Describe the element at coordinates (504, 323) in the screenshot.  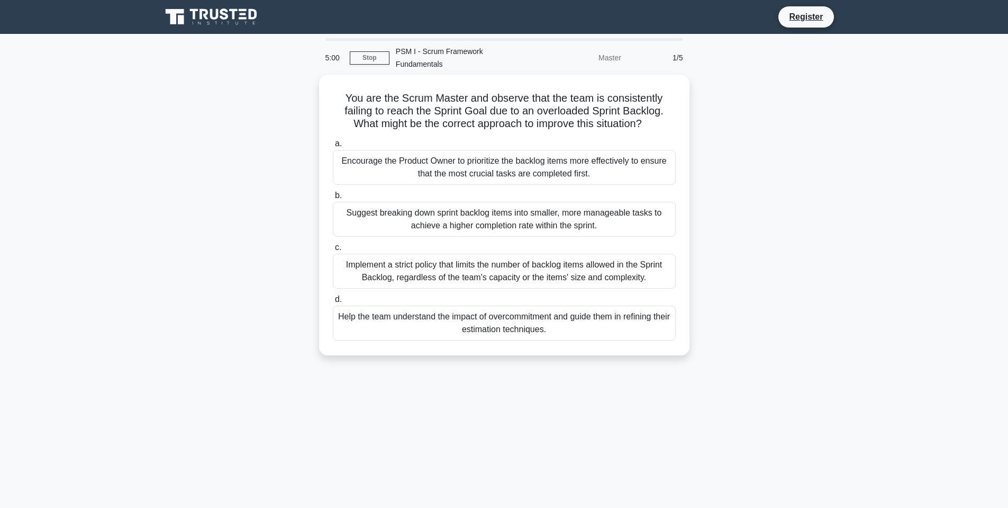
I see `div: Help the team understand the impact of overcommitment and guide them in refining their estimation...` at that location.